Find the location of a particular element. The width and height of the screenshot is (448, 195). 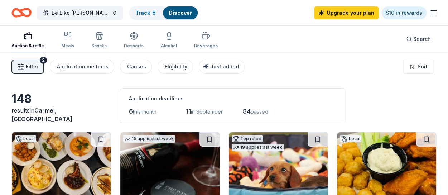

div: Snacks is located at coordinates (99, 46).